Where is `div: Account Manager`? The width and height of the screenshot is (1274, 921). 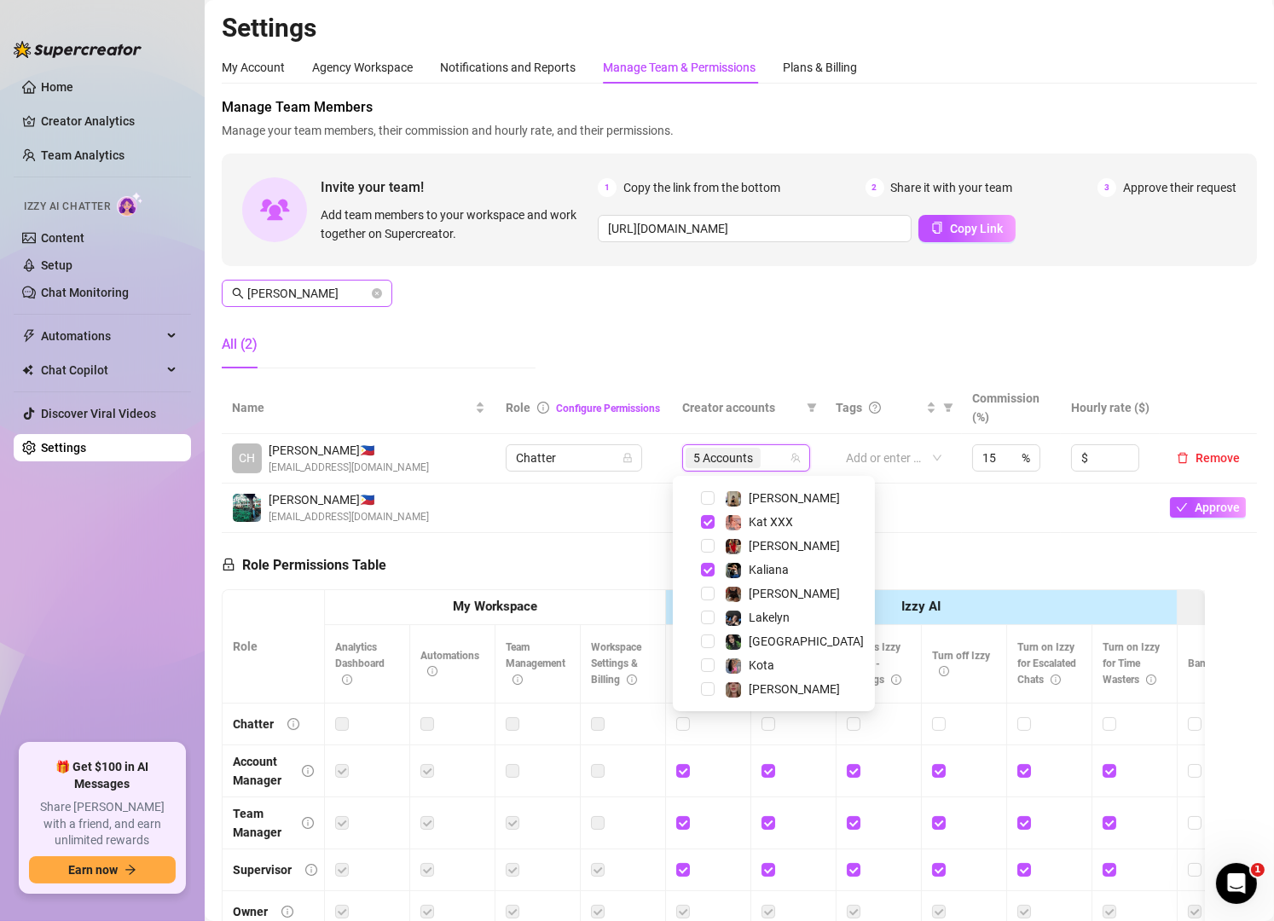 div: Account Manager is located at coordinates (260, 771).